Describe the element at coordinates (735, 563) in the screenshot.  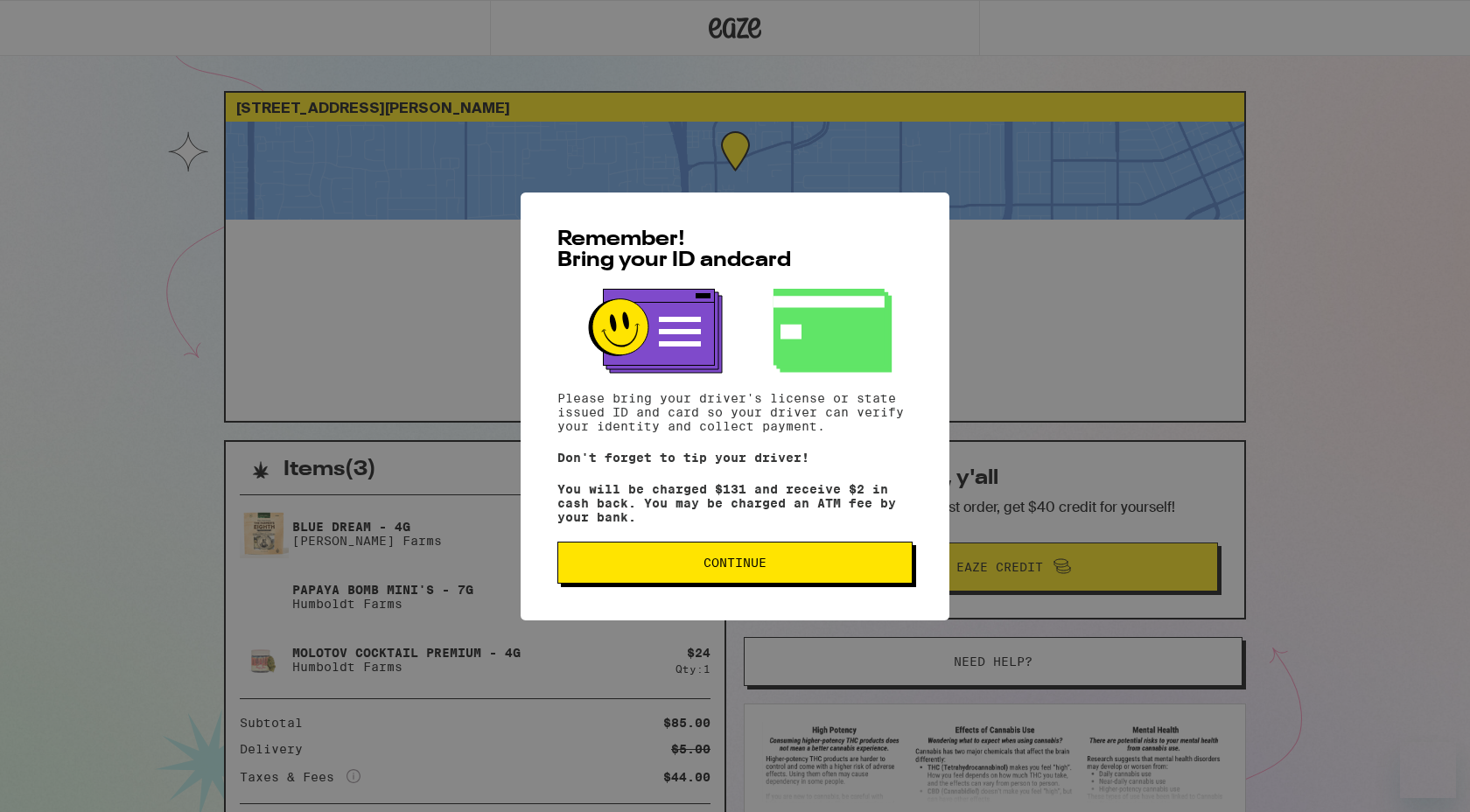
I see `button: Continue` at that location.